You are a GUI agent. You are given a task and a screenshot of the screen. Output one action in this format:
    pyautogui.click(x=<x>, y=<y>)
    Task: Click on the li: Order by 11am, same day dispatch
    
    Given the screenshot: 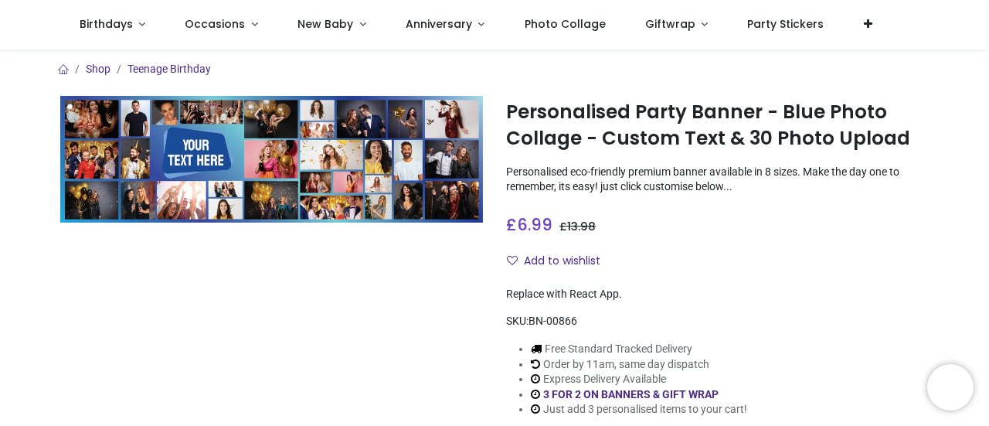 What is the action you would take?
    pyautogui.click(x=639, y=365)
    